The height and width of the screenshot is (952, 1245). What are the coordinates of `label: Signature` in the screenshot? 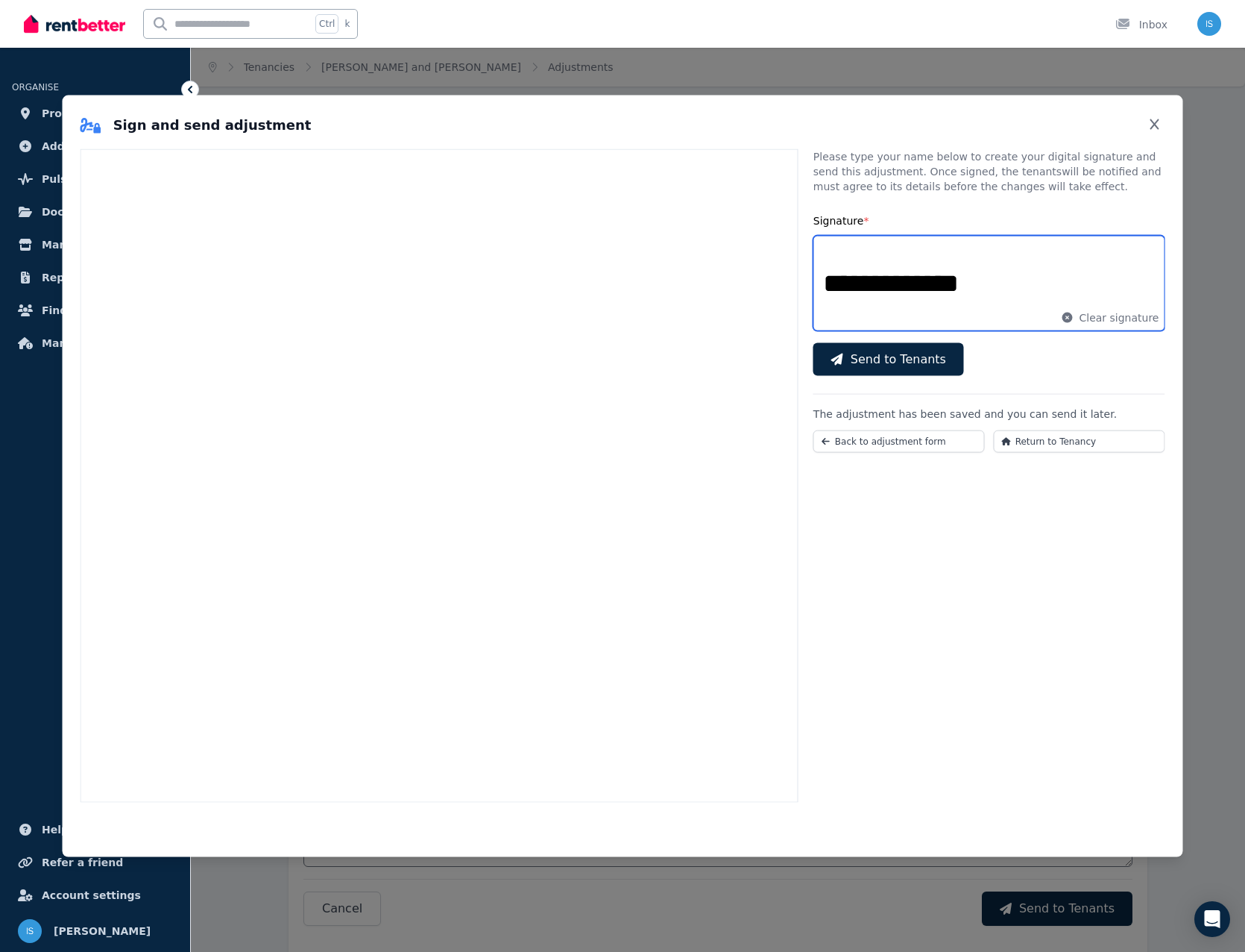 It's located at (841, 220).